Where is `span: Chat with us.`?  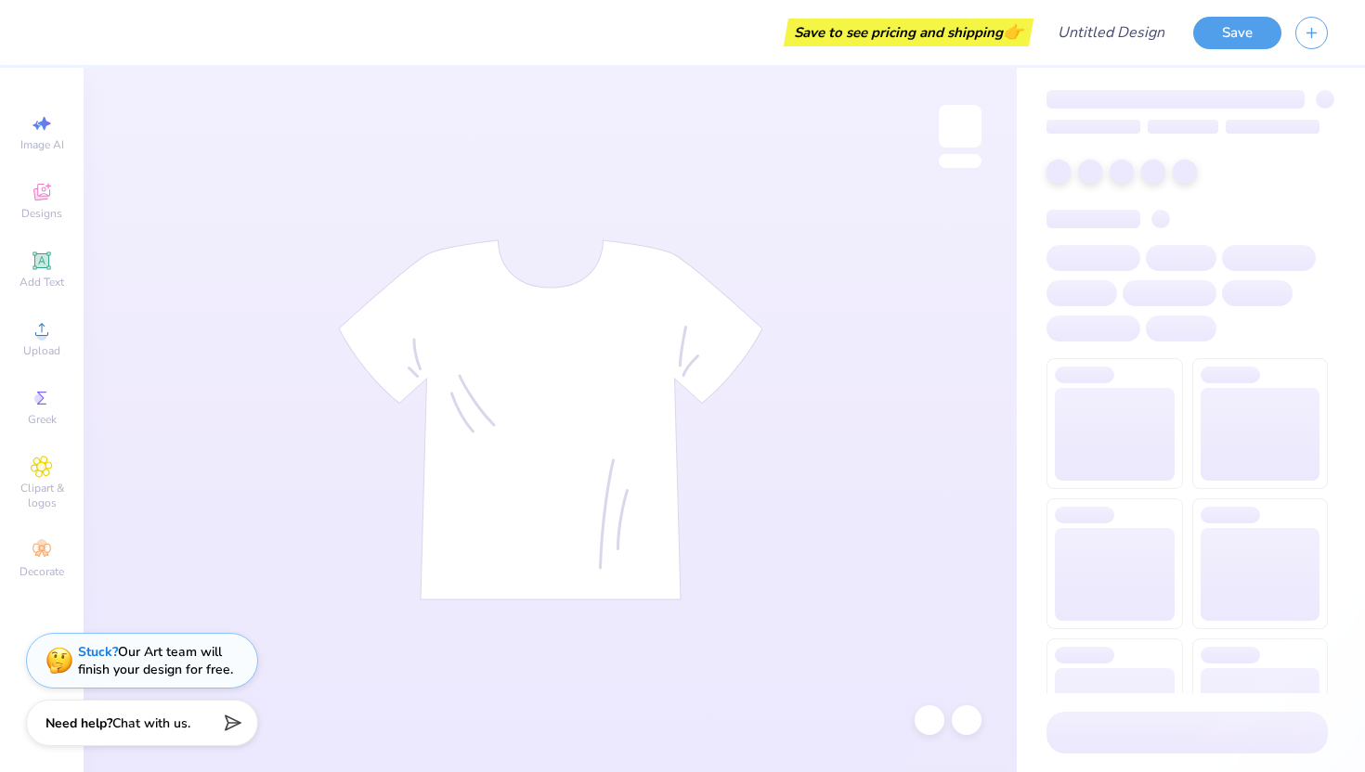 span: Chat with us. is located at coordinates (151, 723).